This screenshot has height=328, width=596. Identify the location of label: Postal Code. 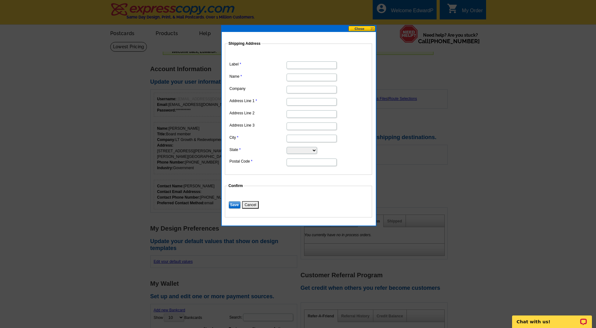
(258, 161).